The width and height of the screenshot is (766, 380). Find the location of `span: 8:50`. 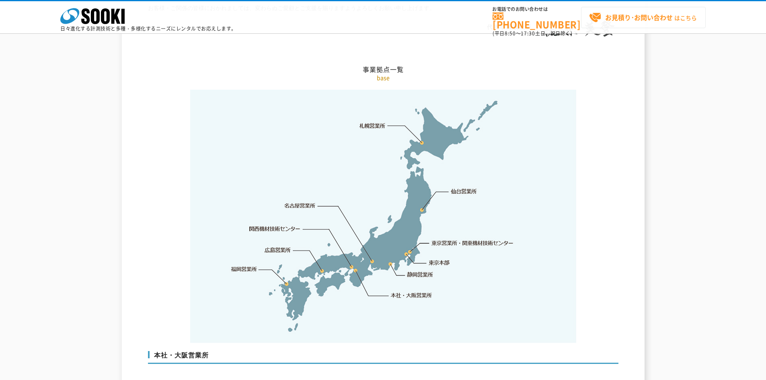

span: 8:50 is located at coordinates (511, 33).